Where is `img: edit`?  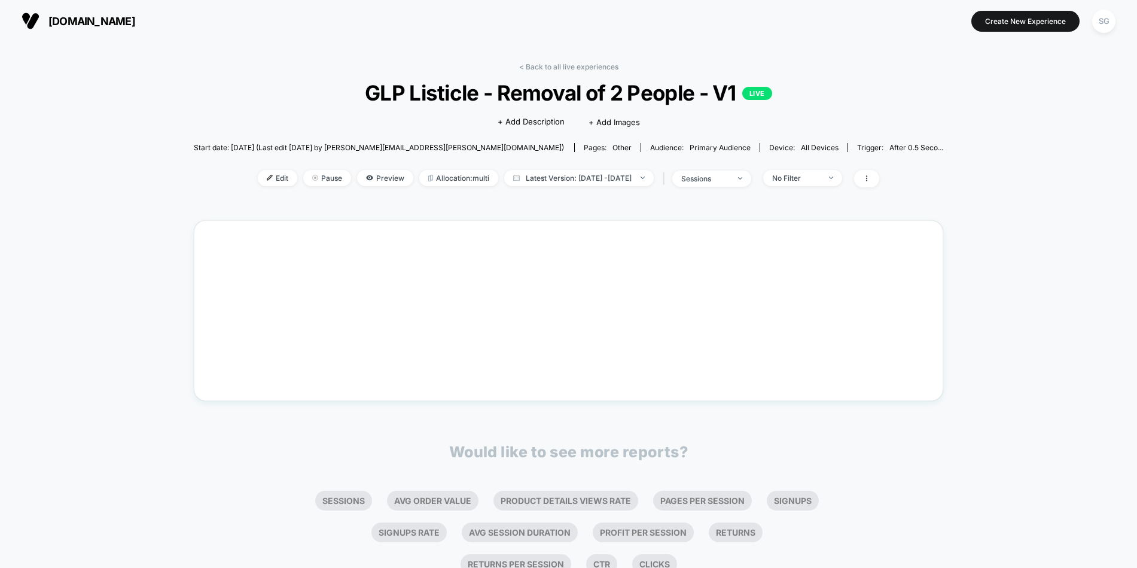
img: edit is located at coordinates (270, 178).